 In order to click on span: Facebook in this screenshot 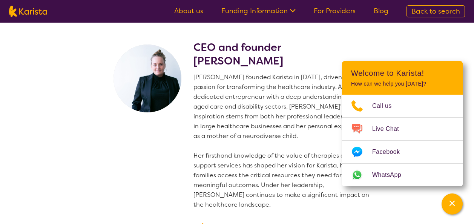, I will do `click(390, 152)`.